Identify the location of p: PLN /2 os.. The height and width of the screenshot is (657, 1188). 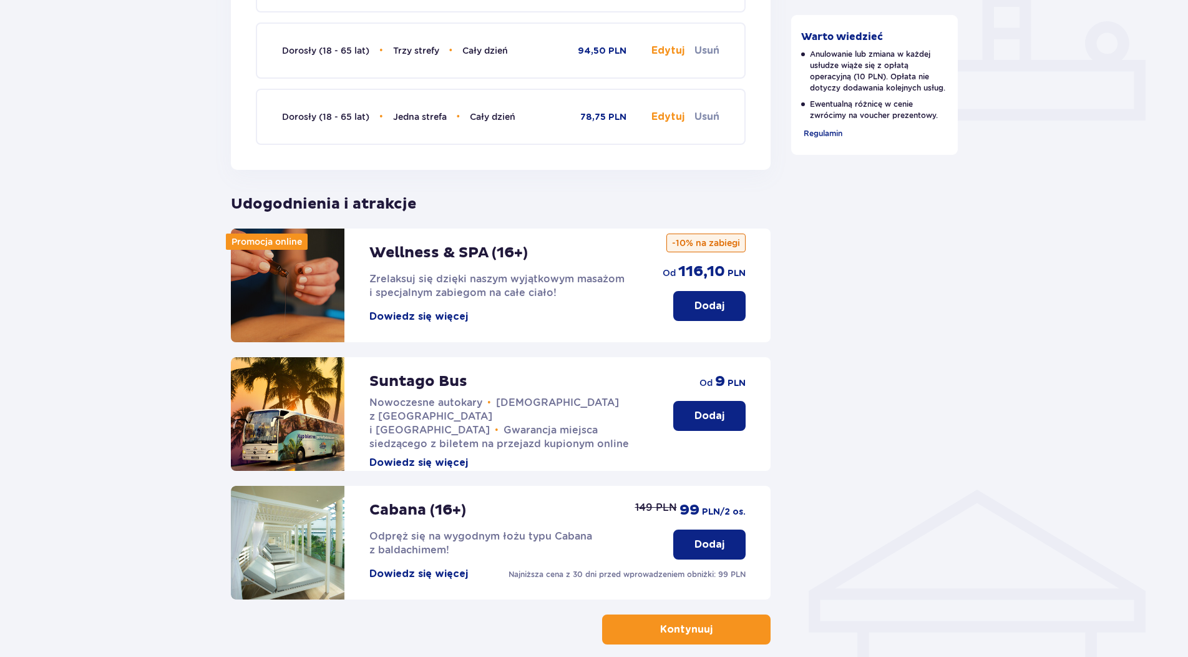
(724, 512).